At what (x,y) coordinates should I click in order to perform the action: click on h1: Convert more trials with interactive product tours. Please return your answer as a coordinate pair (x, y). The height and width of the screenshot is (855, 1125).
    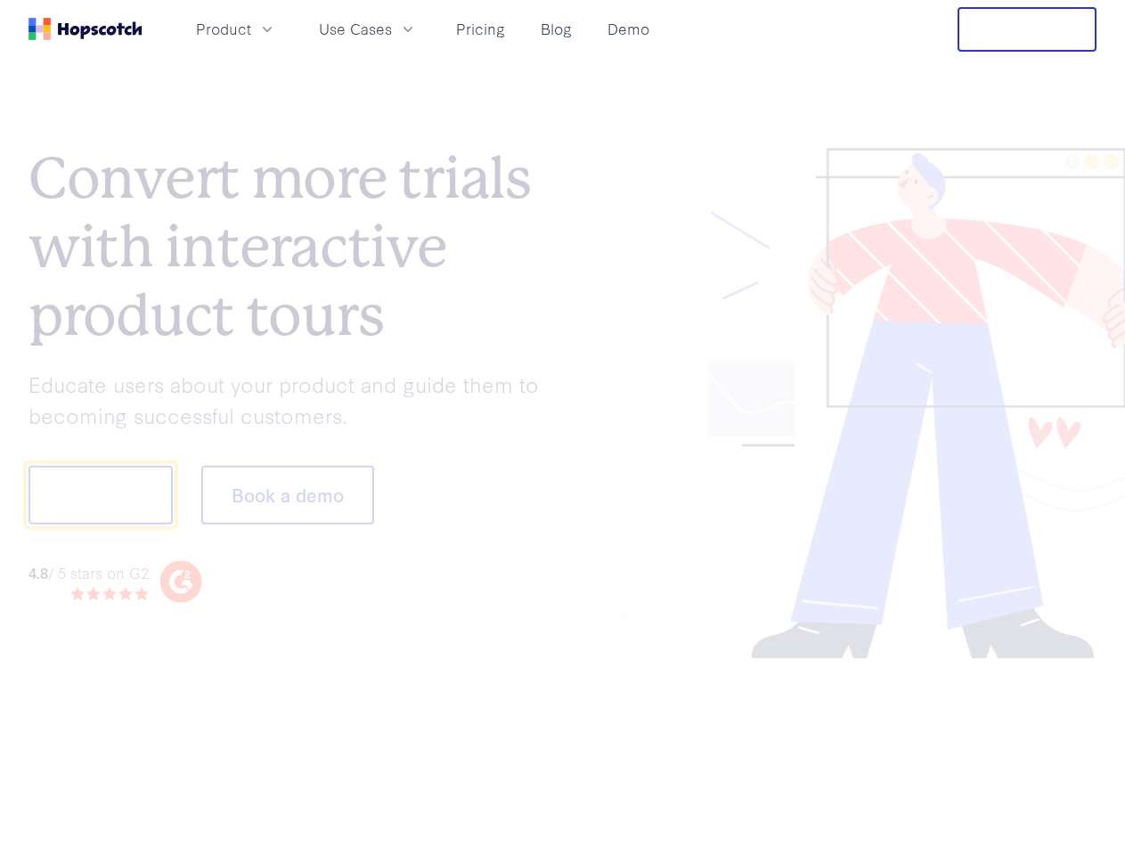
    Looking at the image, I should click on (296, 247).